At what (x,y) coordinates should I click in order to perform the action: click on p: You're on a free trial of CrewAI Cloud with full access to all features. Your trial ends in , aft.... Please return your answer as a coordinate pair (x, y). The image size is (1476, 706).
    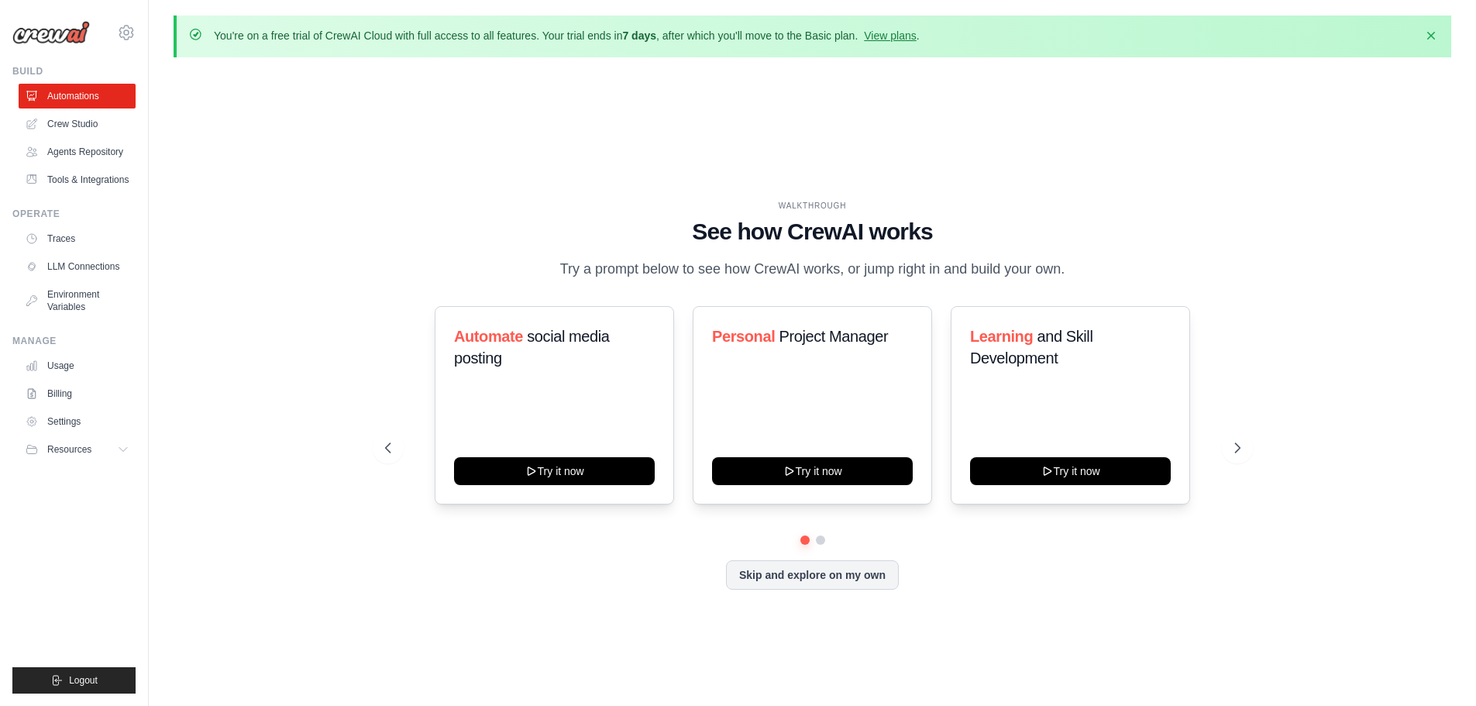
    Looking at the image, I should click on (566, 36).